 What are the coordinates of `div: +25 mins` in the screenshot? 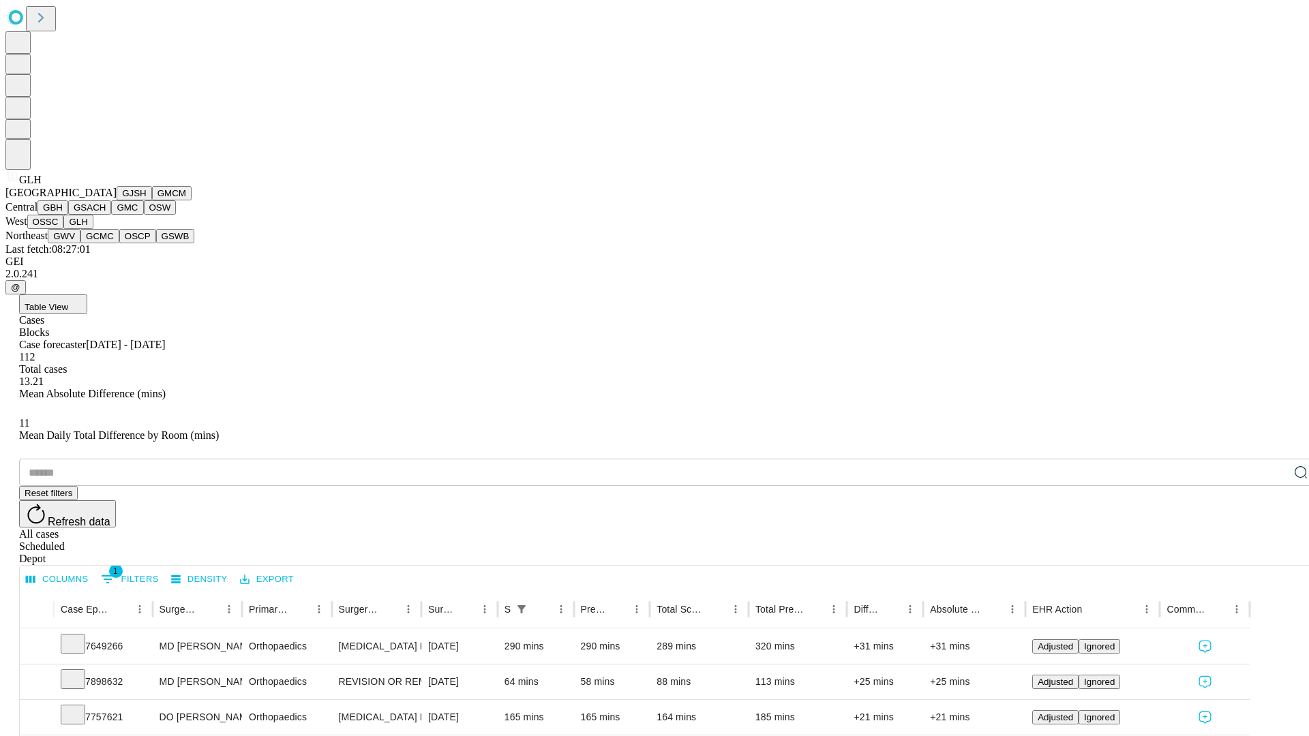 It's located at (974, 682).